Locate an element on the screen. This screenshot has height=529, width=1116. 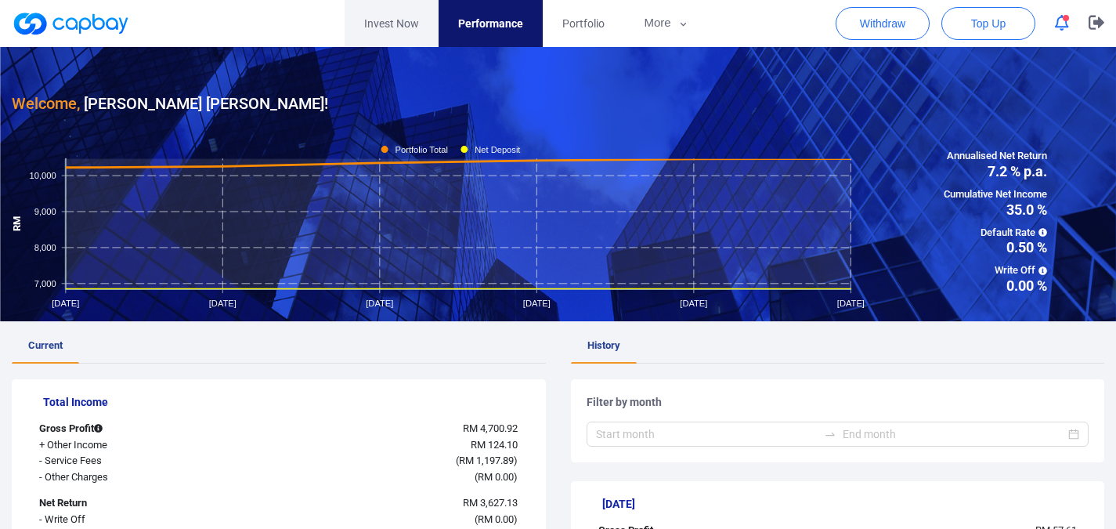
div: Net Return is located at coordinates (132, 503).